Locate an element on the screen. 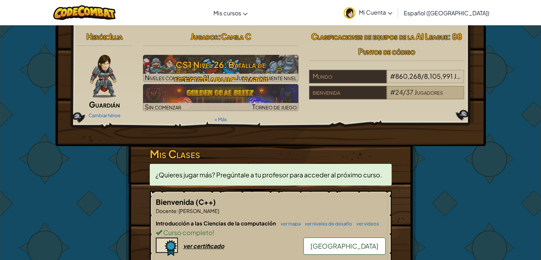 The width and height of the screenshot is (541, 260). h3: Mis Clases is located at coordinates (271, 154).